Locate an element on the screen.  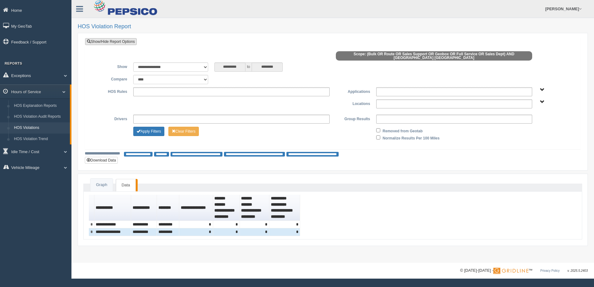
label: Locations is located at coordinates (353, 103).